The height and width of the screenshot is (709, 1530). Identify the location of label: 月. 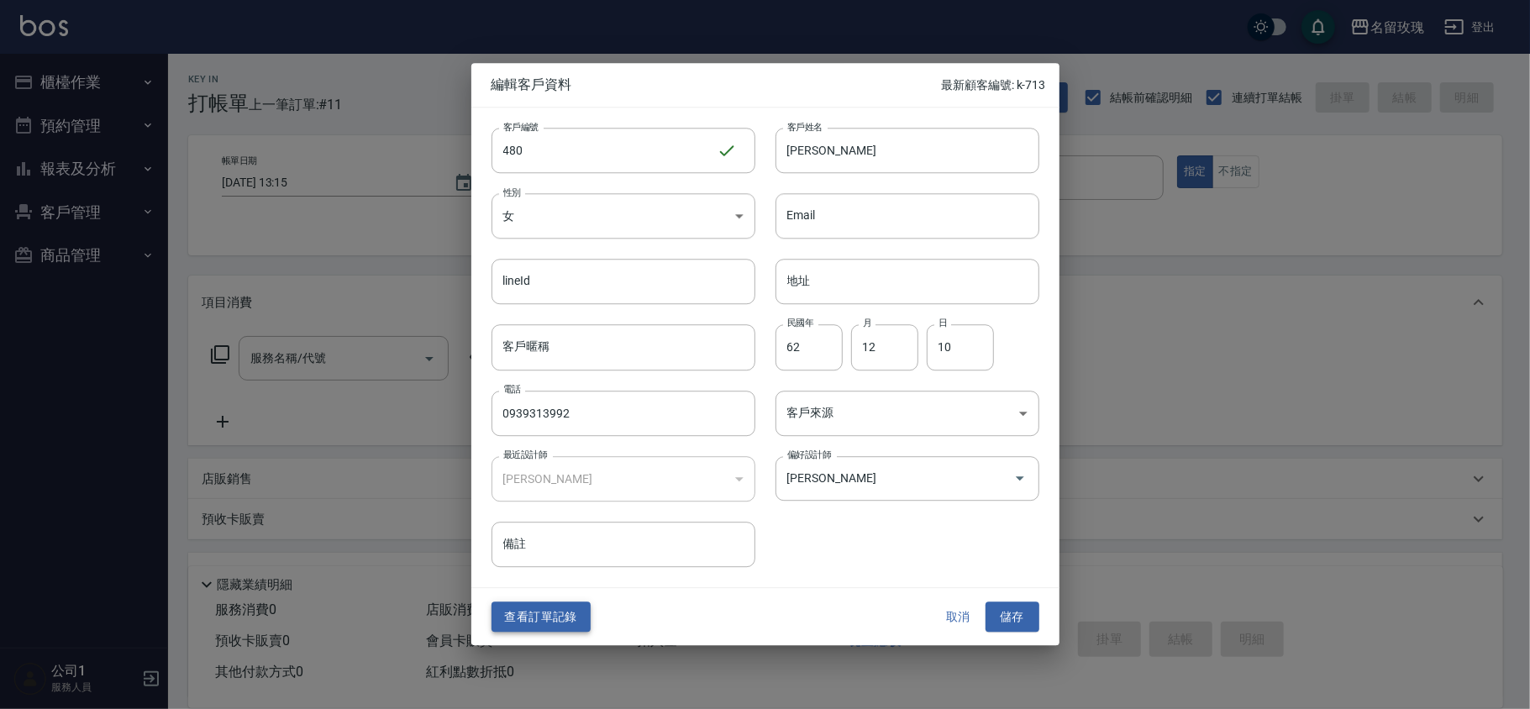
(867, 324).